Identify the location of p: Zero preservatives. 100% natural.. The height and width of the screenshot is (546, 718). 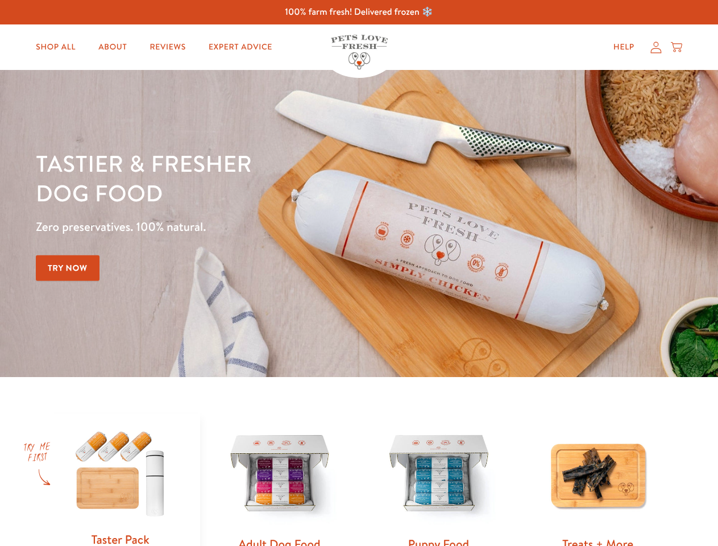
(251, 227).